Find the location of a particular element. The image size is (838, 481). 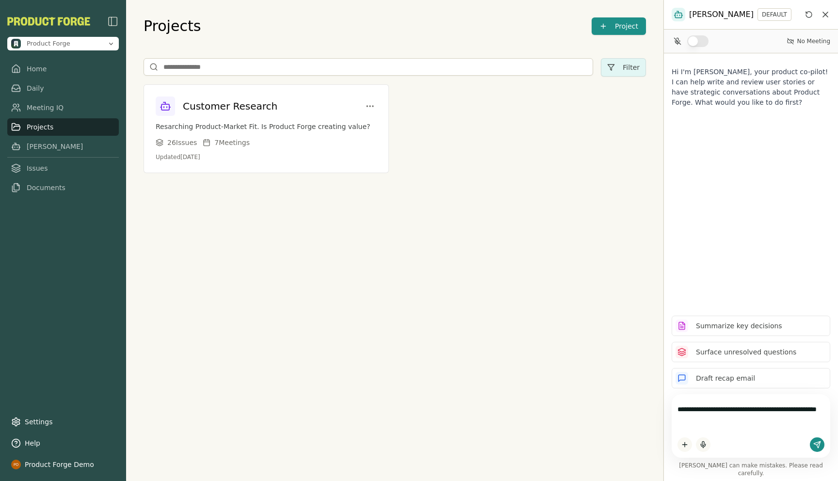

a: Projects is located at coordinates (63, 127).